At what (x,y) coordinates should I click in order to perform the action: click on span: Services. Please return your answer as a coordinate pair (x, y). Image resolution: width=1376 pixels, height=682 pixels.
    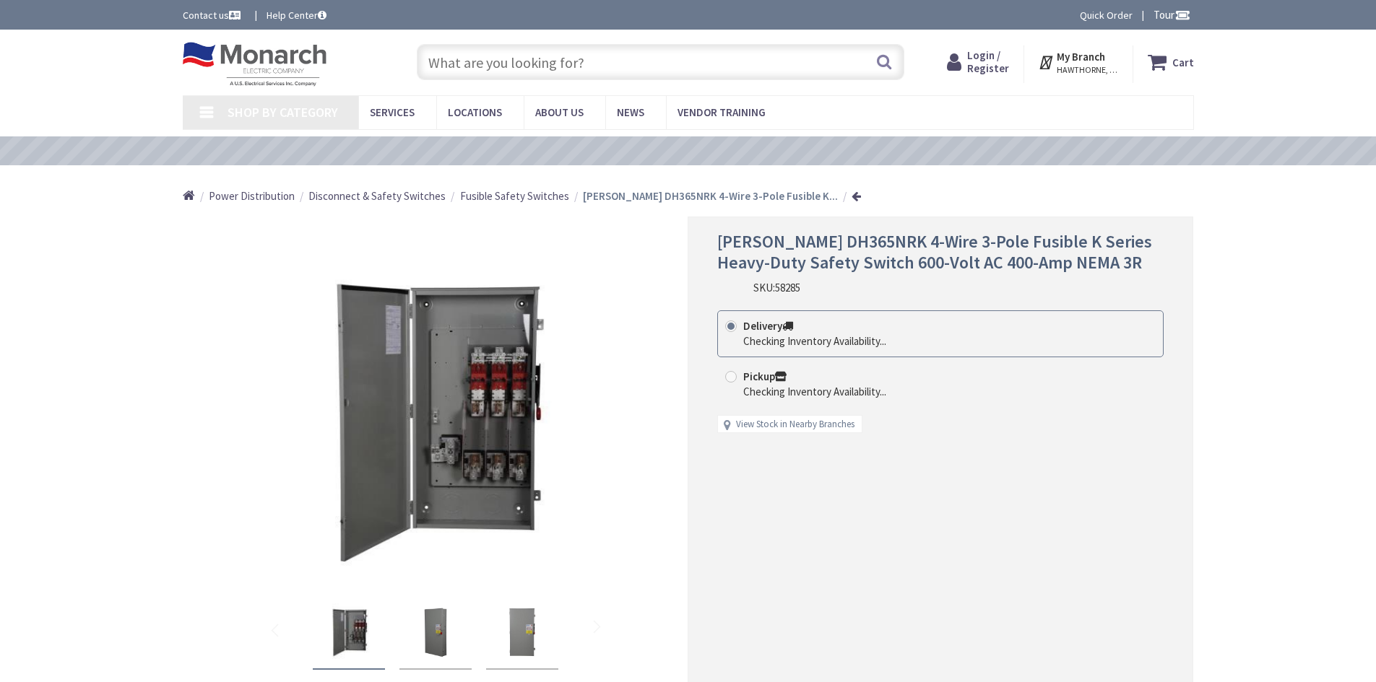
    Looking at the image, I should click on (392, 112).